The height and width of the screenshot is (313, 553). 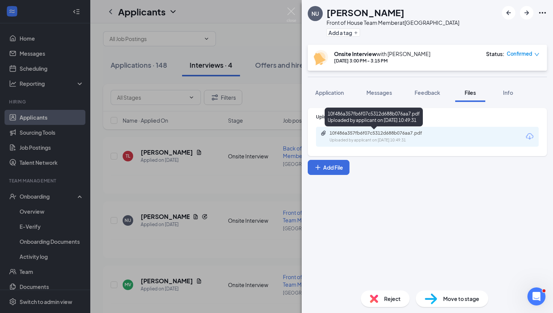 What do you see at coordinates (509, 13) in the screenshot?
I see `button: ArrowLeftNew` at bounding box center [509, 13].